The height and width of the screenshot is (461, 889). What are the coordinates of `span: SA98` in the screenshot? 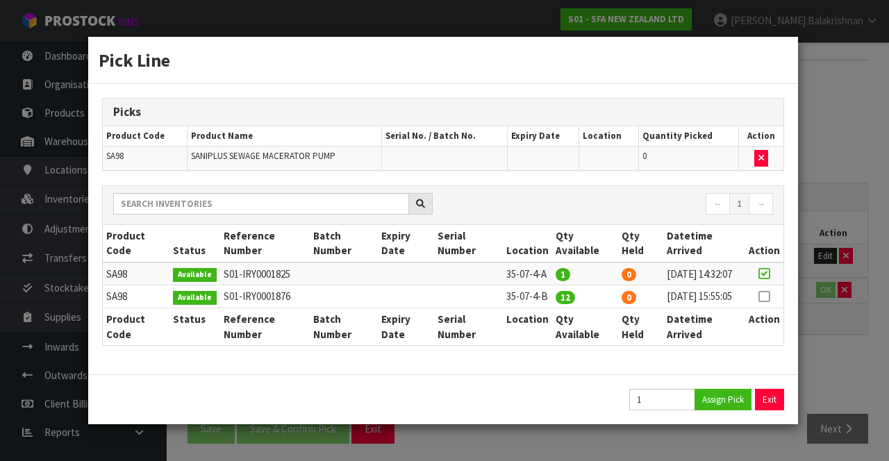 It's located at (115, 156).